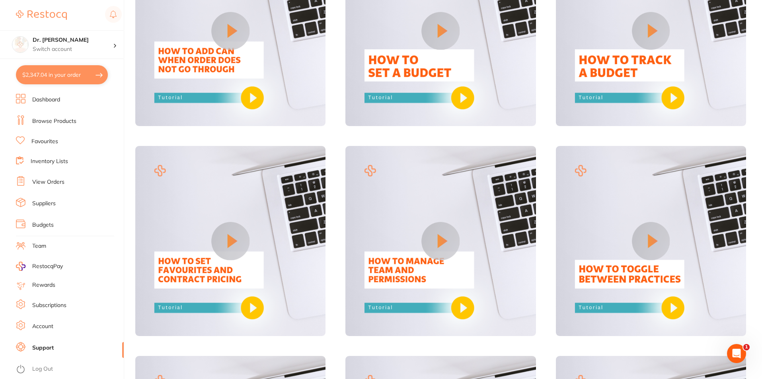  Describe the element at coordinates (230, 241) in the screenshot. I see `img: Video 7` at that location.